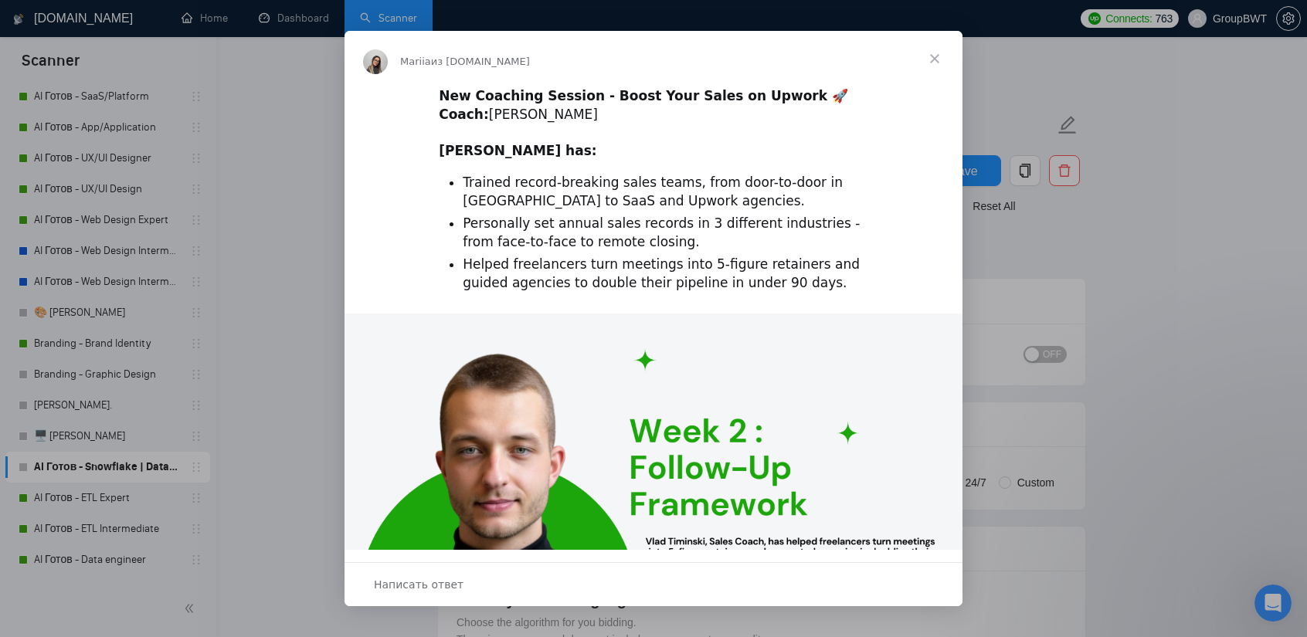  What do you see at coordinates (416, 61) in the screenshot?
I see `span: Mariia` at bounding box center [416, 61].